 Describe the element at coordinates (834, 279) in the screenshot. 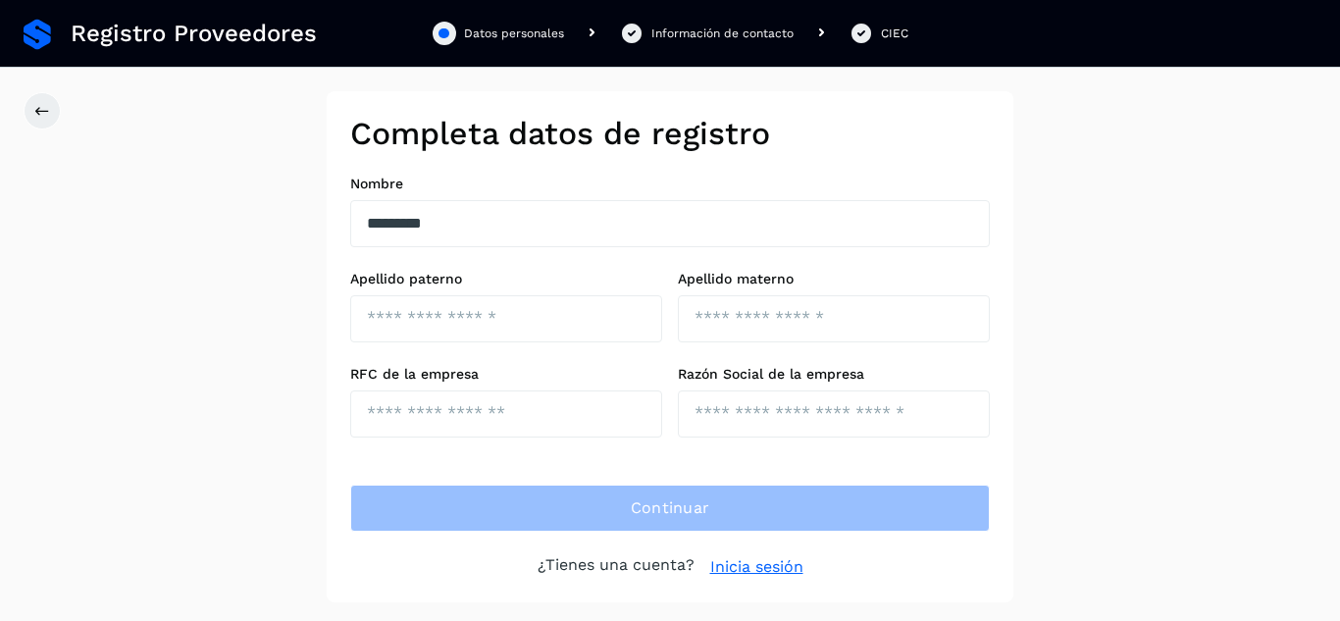

I see `label: Apellido materno` at that location.